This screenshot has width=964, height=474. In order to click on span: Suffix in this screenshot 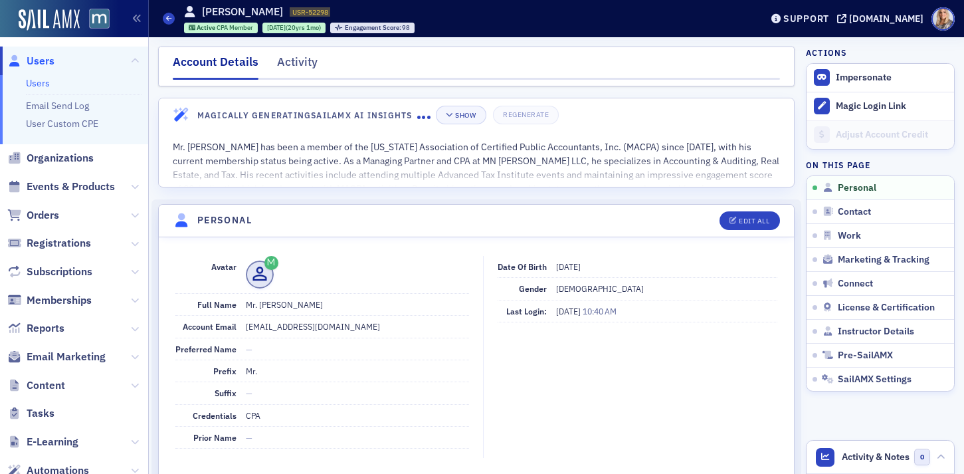, I will do `click(225, 393)`.